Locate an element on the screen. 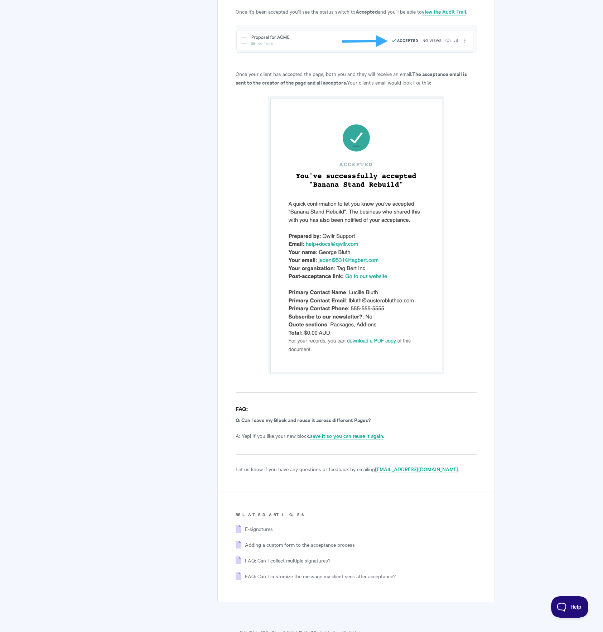 The height and width of the screenshot is (632, 603). a: FAQ: Can I collect multiple signatures? is located at coordinates (288, 560).